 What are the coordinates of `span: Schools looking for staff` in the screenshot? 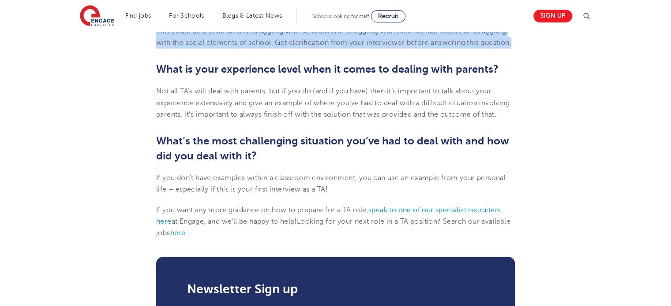 It's located at (340, 16).